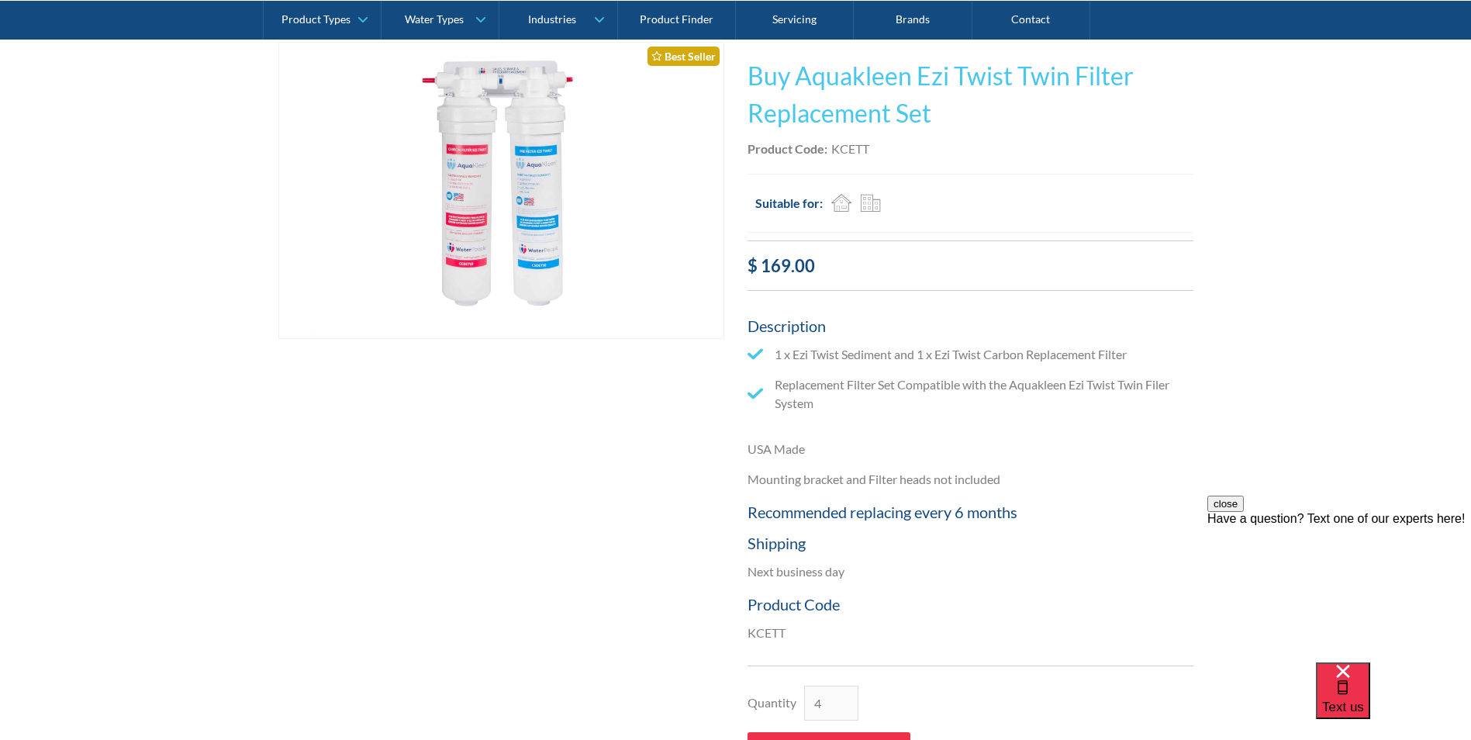  Describe the element at coordinates (434, 19) in the screenshot. I see `div: Water Types` at that location.